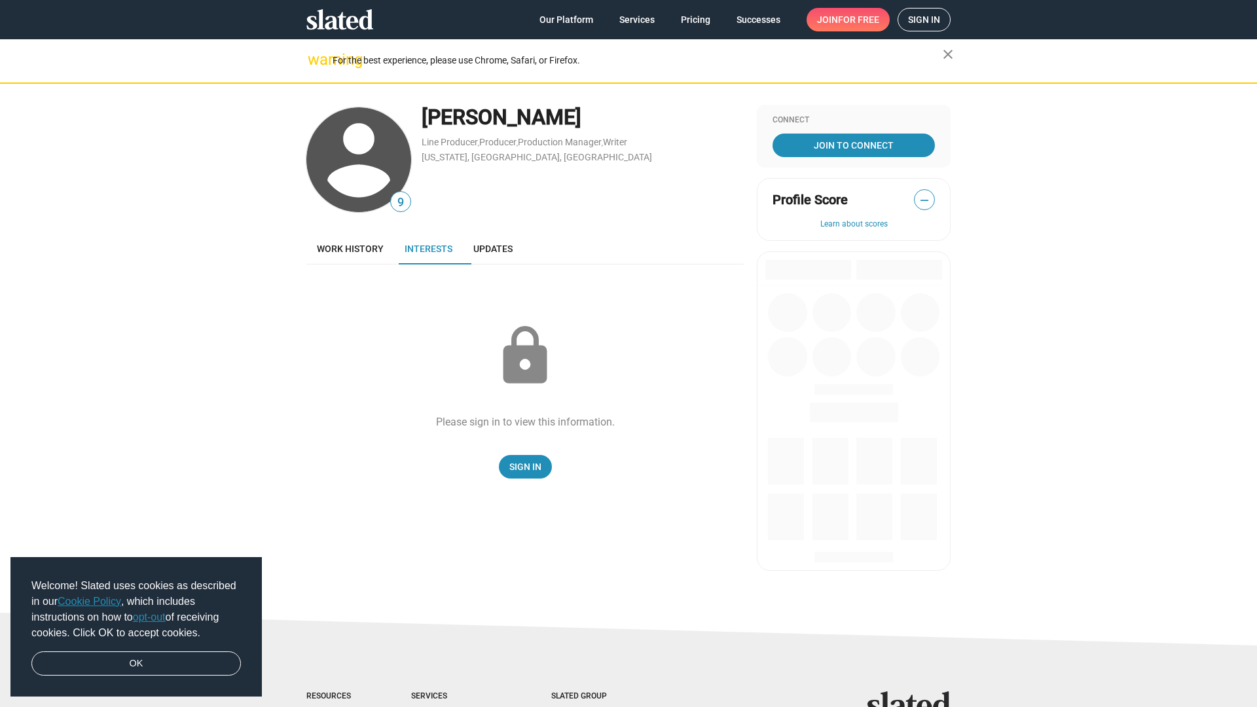 This screenshot has height=707, width=1257. I want to click on a: Sign in, so click(924, 20).